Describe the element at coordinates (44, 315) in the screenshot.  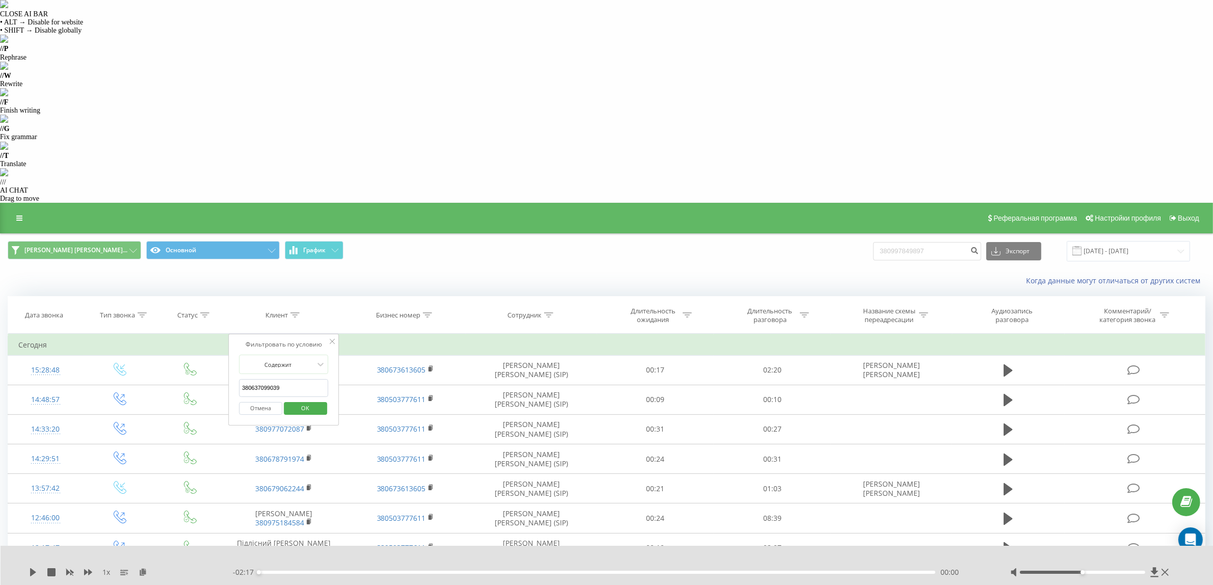
I see `div: Дата звонка` at that location.